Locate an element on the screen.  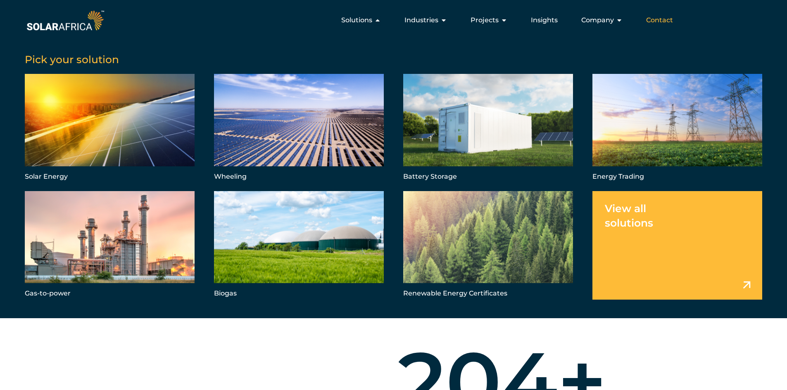
span: Industries is located at coordinates (421, 20).